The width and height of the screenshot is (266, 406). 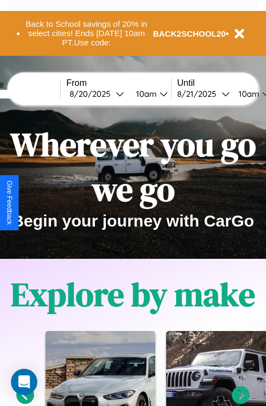 I want to click on div: Open Intercom Messenger, so click(x=24, y=382).